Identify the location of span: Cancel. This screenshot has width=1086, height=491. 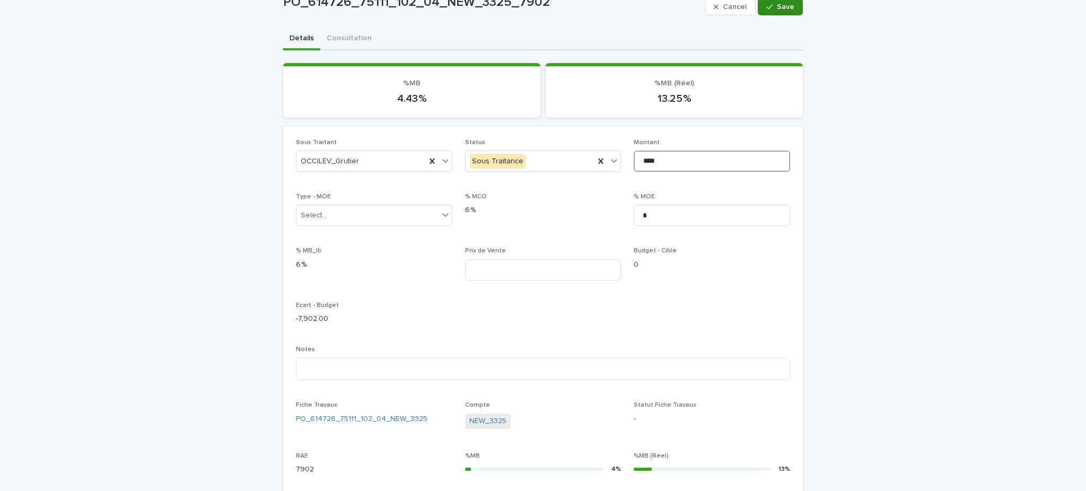
(734, 7).